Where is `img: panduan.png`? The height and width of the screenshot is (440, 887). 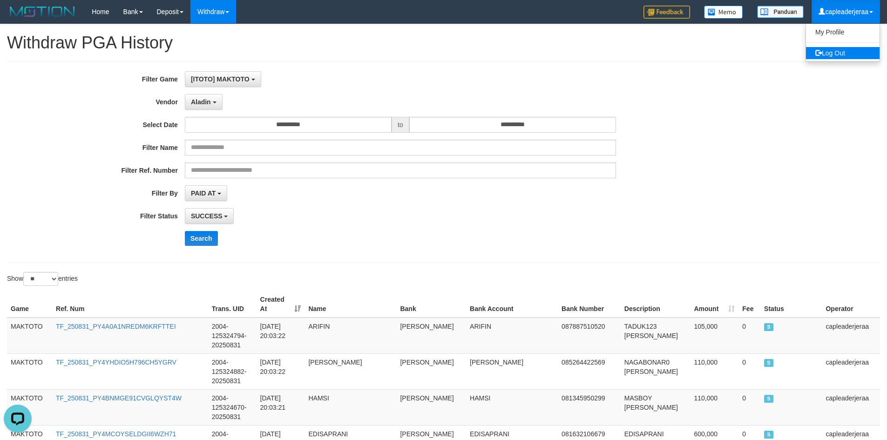
img: panduan.png is located at coordinates (780, 12).